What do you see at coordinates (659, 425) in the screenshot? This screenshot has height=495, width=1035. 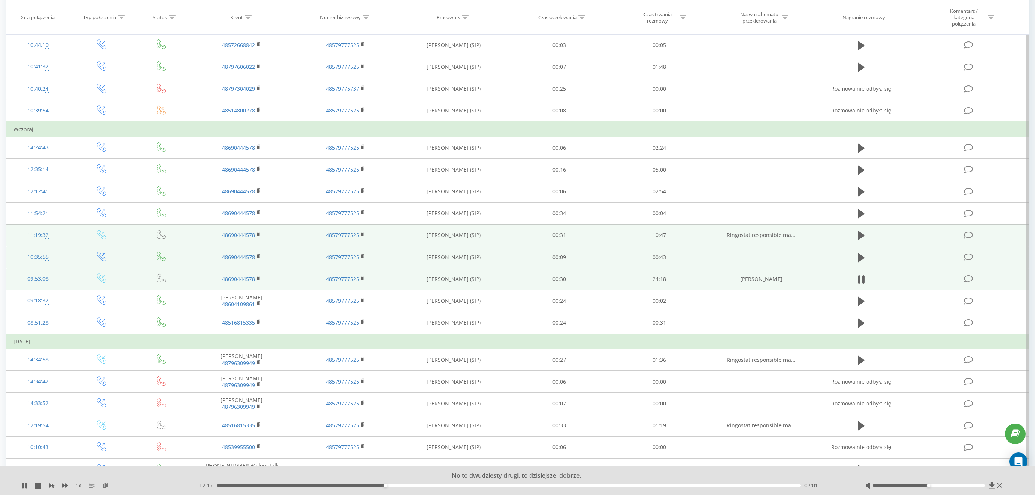 I see `td: 01:19` at bounding box center [659, 425].